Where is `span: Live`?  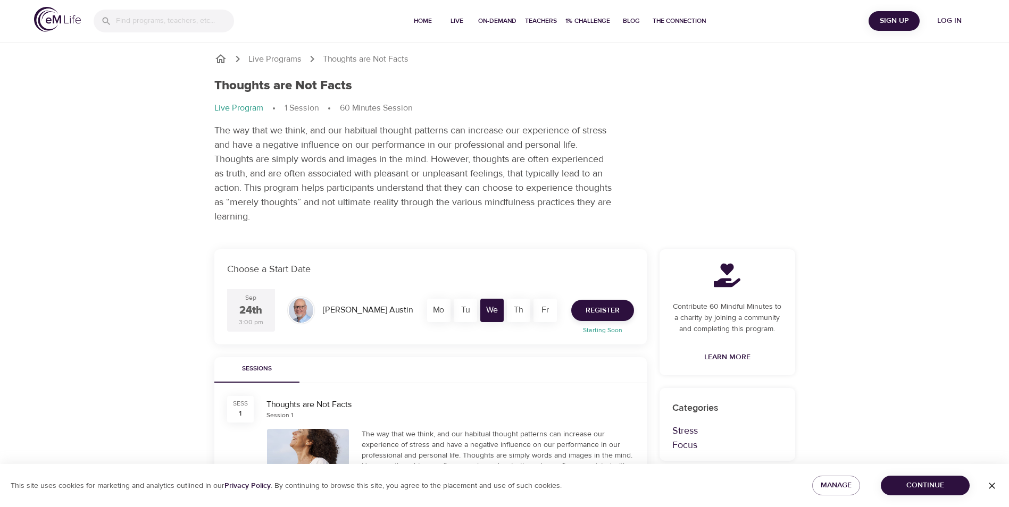 span: Live is located at coordinates (457, 21).